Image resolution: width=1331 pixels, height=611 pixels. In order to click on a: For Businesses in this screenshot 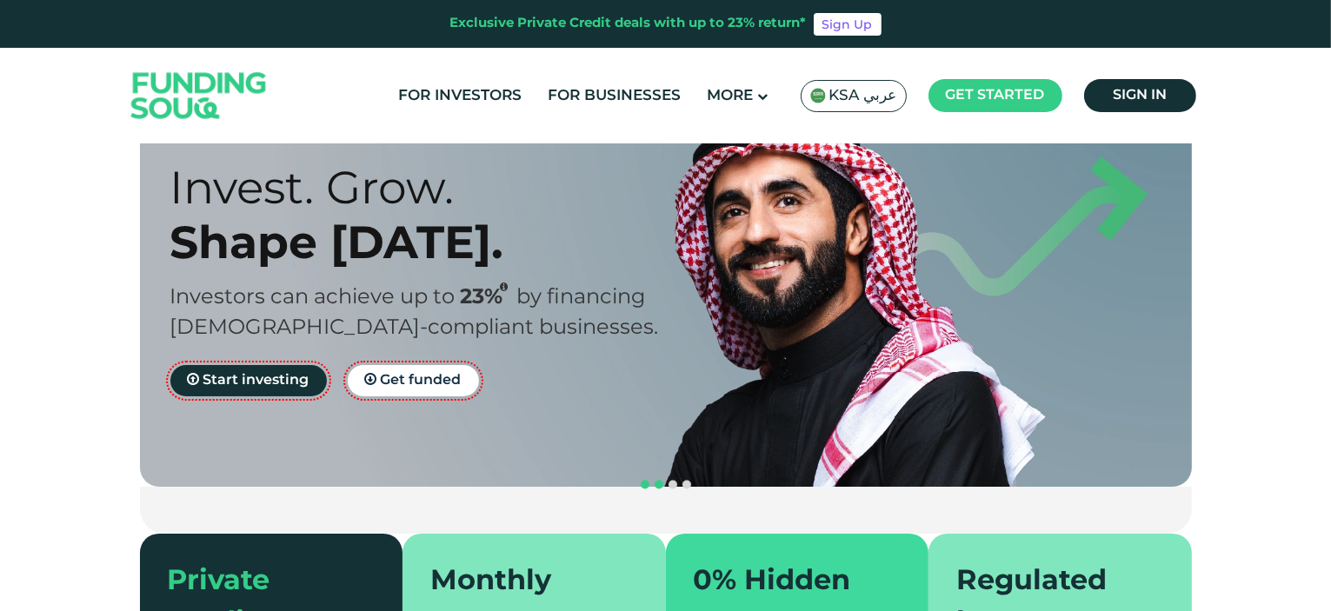, I will do `click(615, 96)`.